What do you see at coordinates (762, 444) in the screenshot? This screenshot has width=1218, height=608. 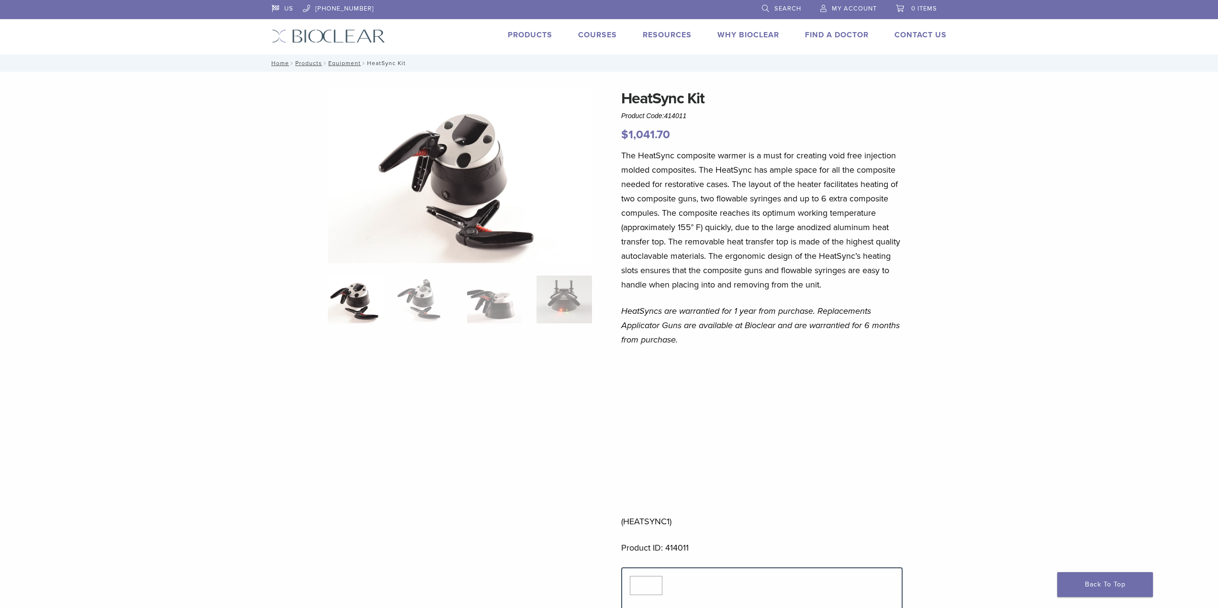 I see `p: (HEATSYNC1)` at bounding box center [762, 444].